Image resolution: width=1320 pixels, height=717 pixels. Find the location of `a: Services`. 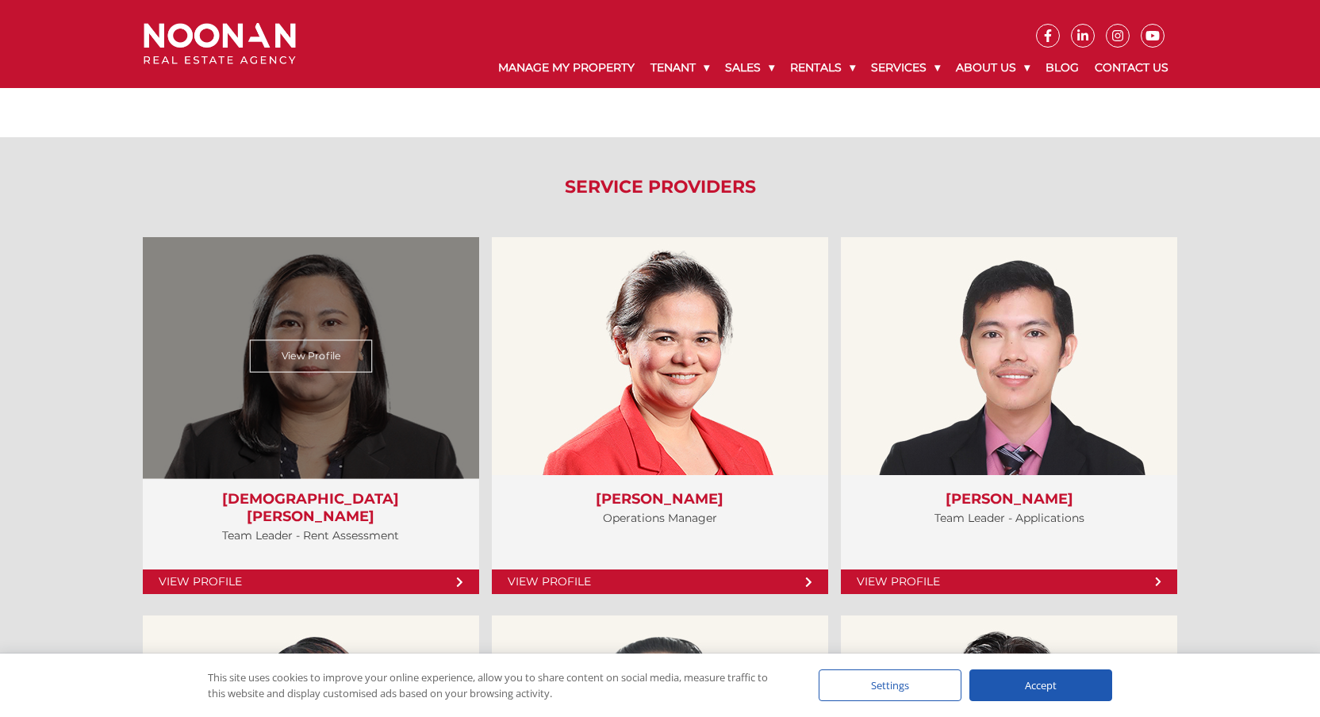

a: Services is located at coordinates (905, 67).